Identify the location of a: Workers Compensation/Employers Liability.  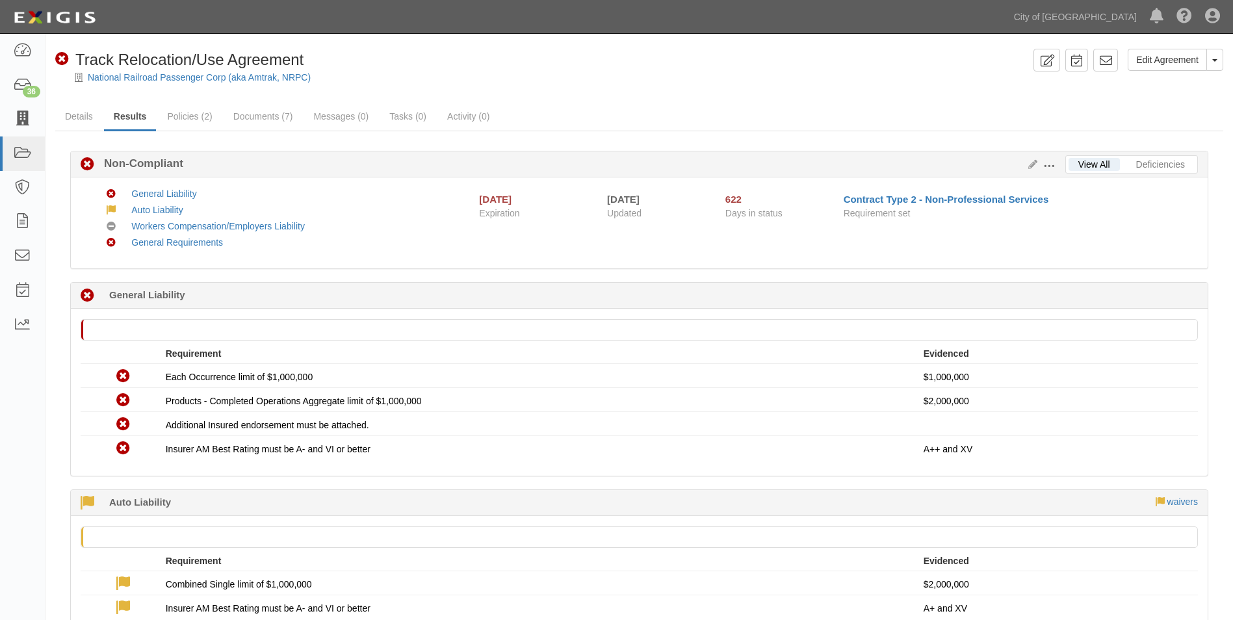
(218, 226).